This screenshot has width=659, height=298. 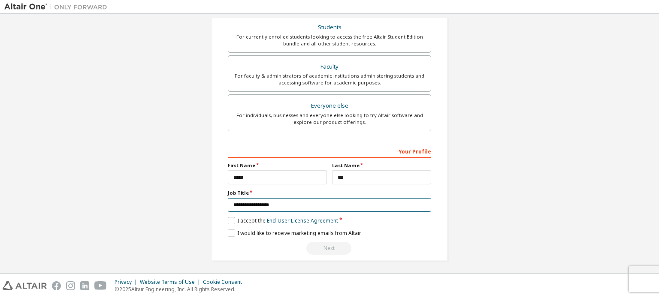 What do you see at coordinates (381, 166) in the screenshot?
I see `label: Last Name` at bounding box center [381, 166].